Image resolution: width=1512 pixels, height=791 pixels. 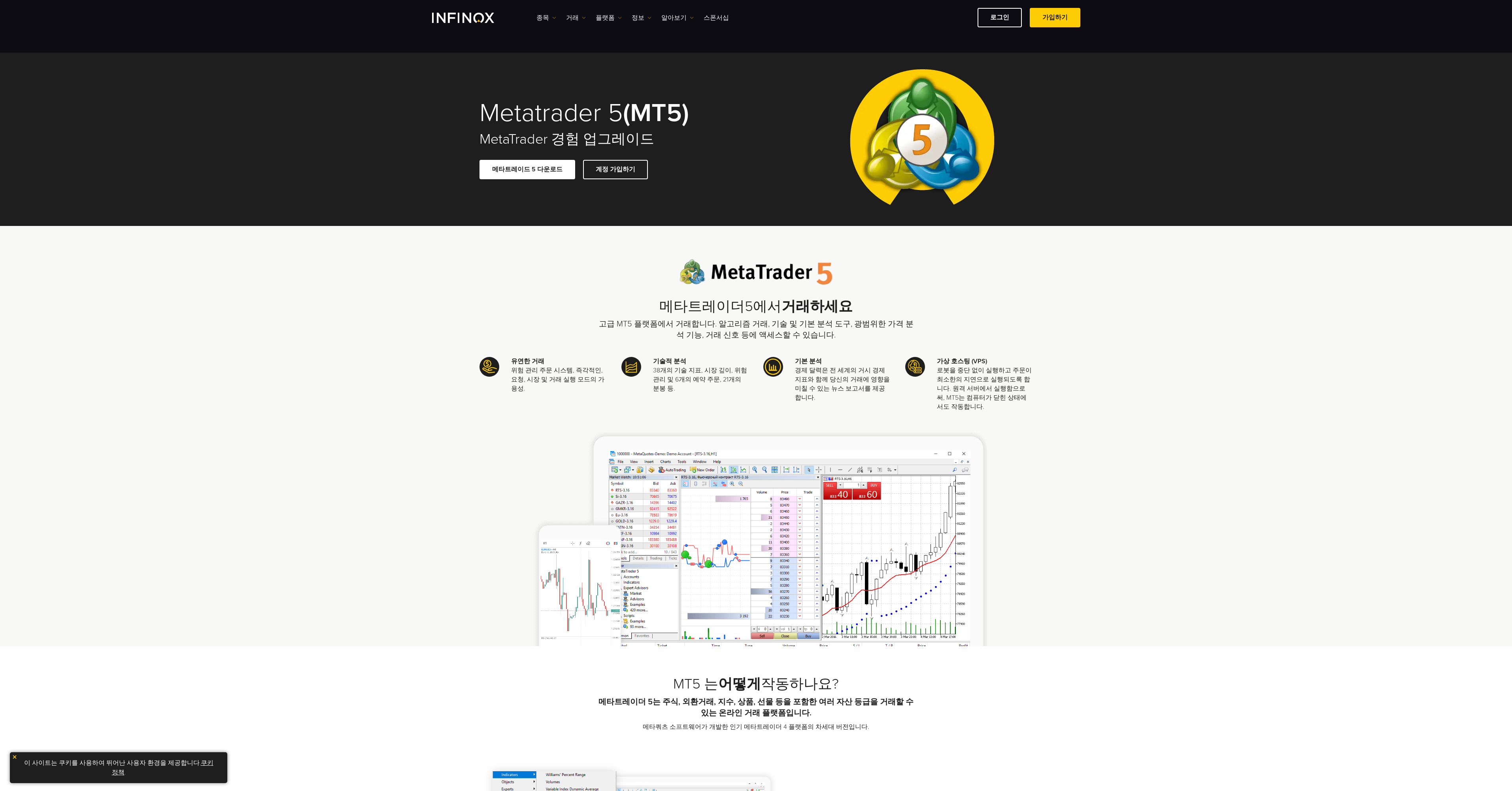 What do you see at coordinates (817, 306) in the screenshot?
I see `strong: 거래하세요` at bounding box center [817, 306].